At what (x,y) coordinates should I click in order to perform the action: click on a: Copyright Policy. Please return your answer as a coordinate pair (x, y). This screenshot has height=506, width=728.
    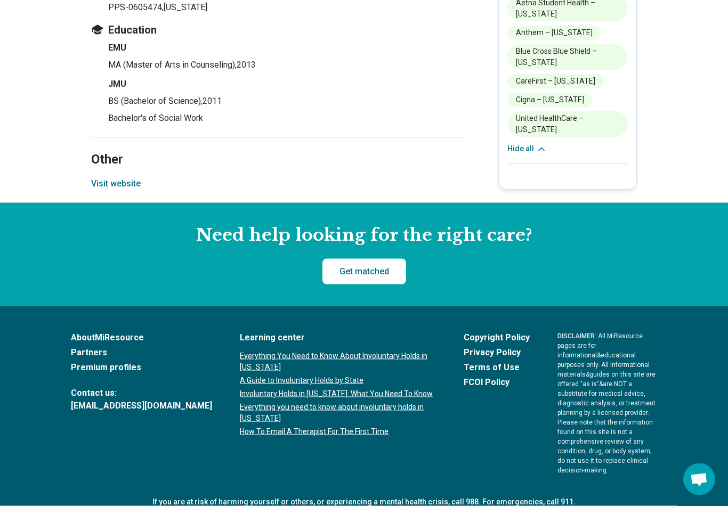
    Looking at the image, I should click on (497, 338).